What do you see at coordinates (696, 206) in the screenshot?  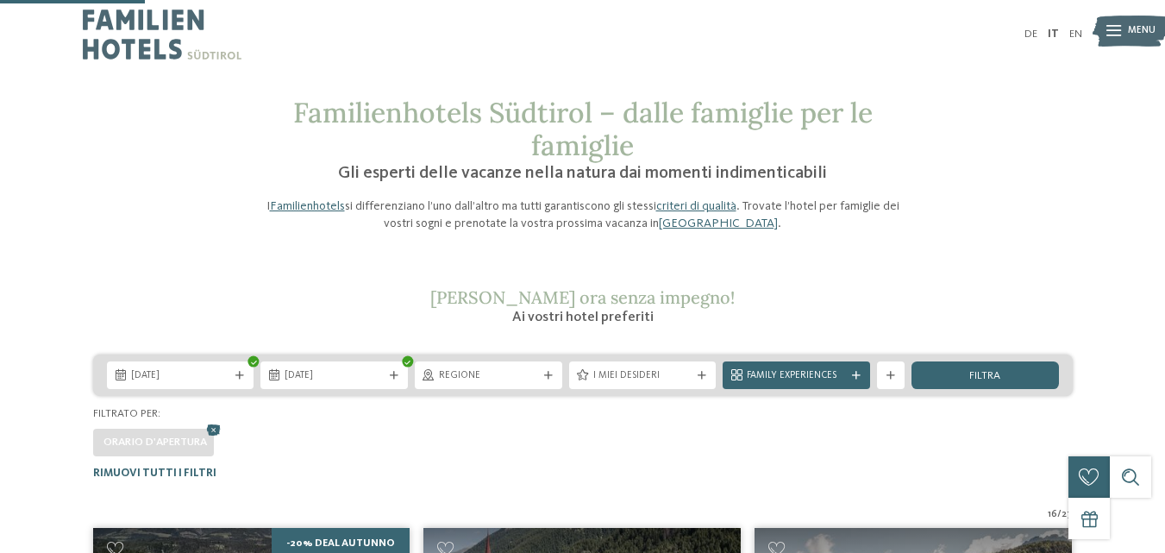 I see `a: criteri di qualità` at bounding box center [696, 206].